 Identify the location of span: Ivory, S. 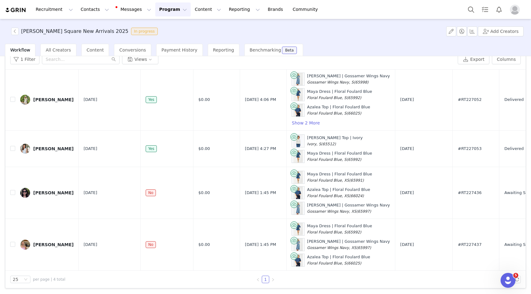
(314, 144).